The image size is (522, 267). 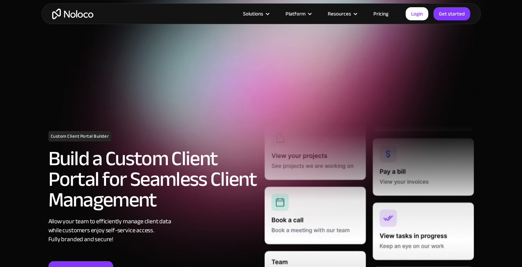 I want to click on a: Get started, so click(x=452, y=14).